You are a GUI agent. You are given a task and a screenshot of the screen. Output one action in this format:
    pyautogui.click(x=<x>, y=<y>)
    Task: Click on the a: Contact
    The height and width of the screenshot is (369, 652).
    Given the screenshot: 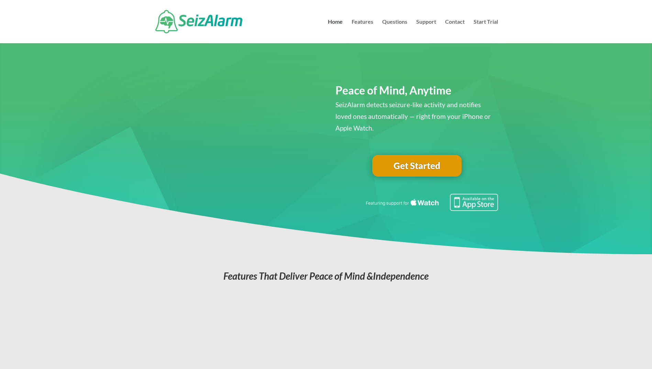 What is the action you would take?
    pyautogui.click(x=455, y=31)
    